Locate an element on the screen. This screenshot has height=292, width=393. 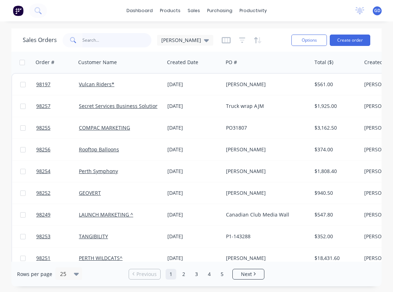
div: productivity is located at coordinates (253, 11).